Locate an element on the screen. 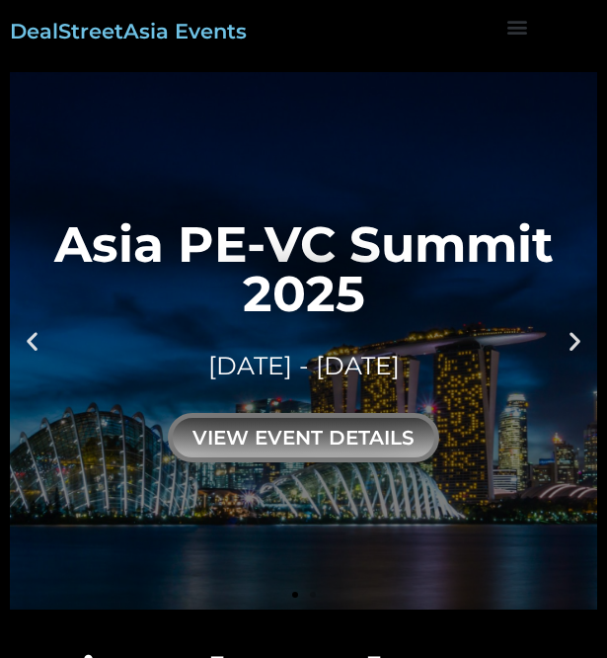 The height and width of the screenshot is (658, 607). div: view event details is located at coordinates (303, 438).